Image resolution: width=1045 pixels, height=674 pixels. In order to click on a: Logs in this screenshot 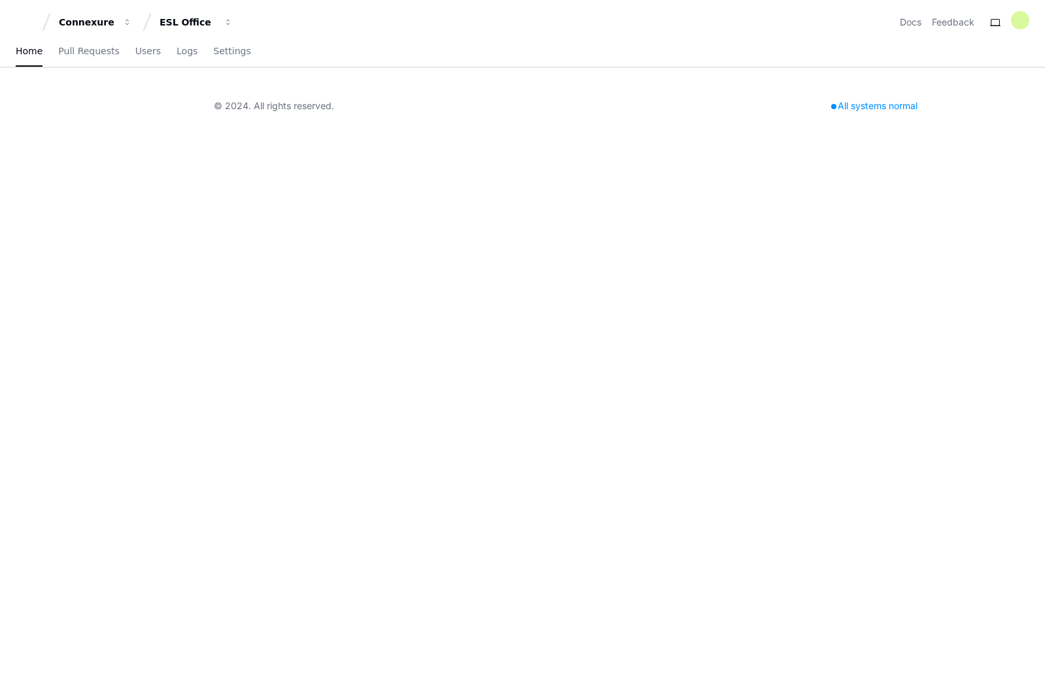, I will do `click(187, 52)`.